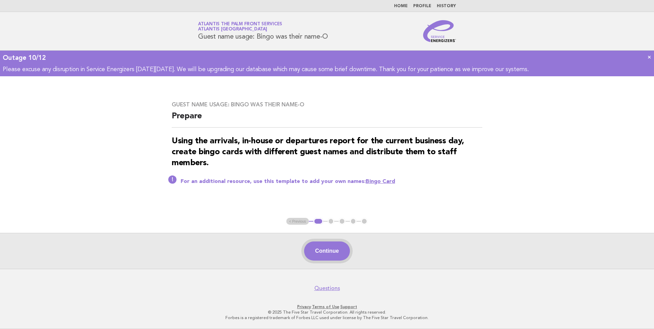 The image size is (654, 329). Describe the element at coordinates (318, 221) in the screenshot. I see `button: 1` at that location.